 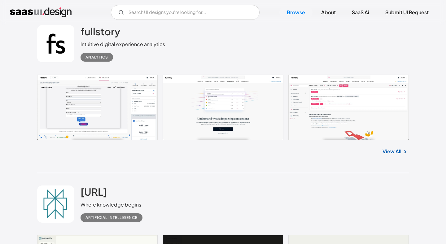 What do you see at coordinates (329, 12) in the screenshot?
I see `a: About` at bounding box center [329, 12].